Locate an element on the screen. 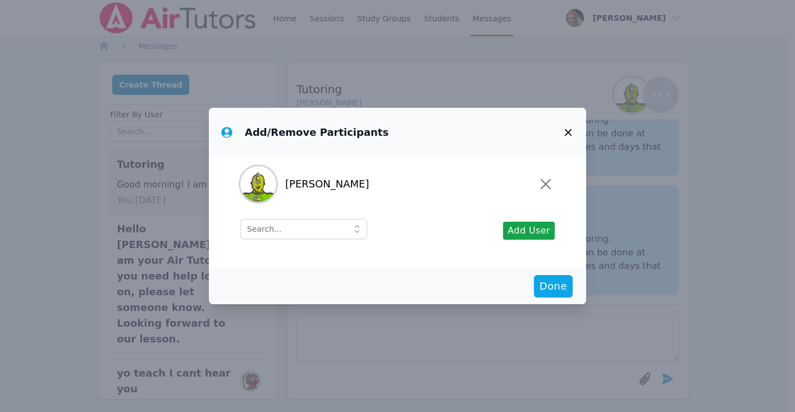  h3: Add/Remove Participants is located at coordinates (317, 133).